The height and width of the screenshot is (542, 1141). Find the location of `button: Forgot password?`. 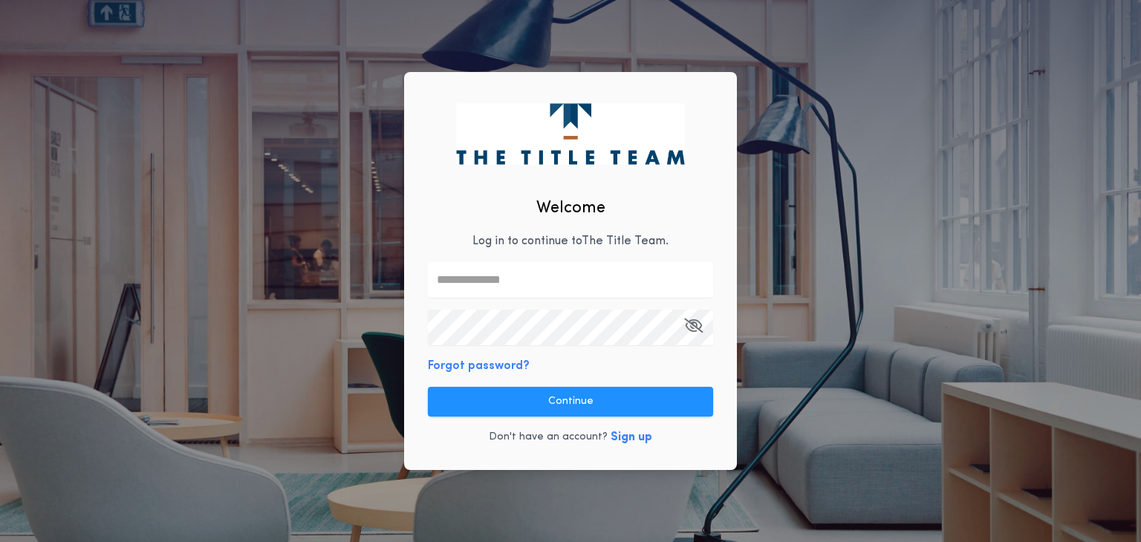

button: Forgot password? is located at coordinates (478, 366).